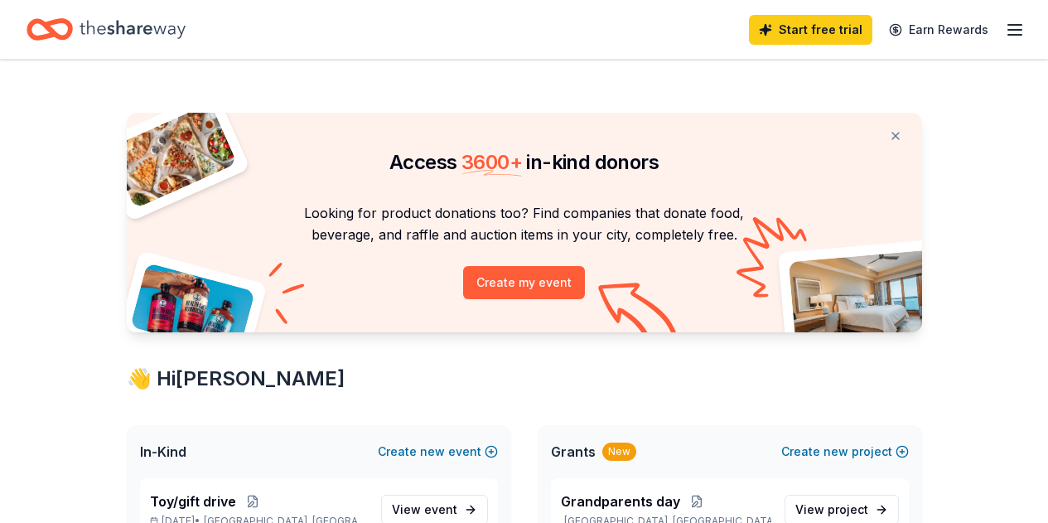  Describe the element at coordinates (163, 451) in the screenshot. I see `span: In-Kind` at that location.